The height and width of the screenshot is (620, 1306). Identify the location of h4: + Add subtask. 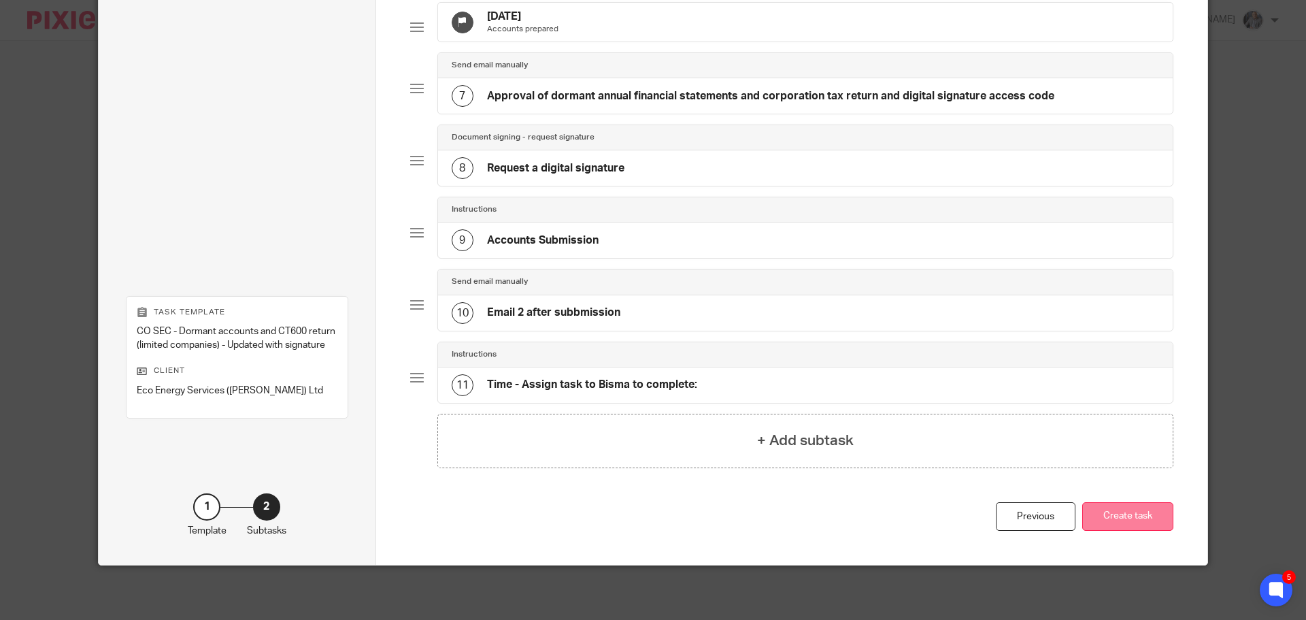
(805, 440).